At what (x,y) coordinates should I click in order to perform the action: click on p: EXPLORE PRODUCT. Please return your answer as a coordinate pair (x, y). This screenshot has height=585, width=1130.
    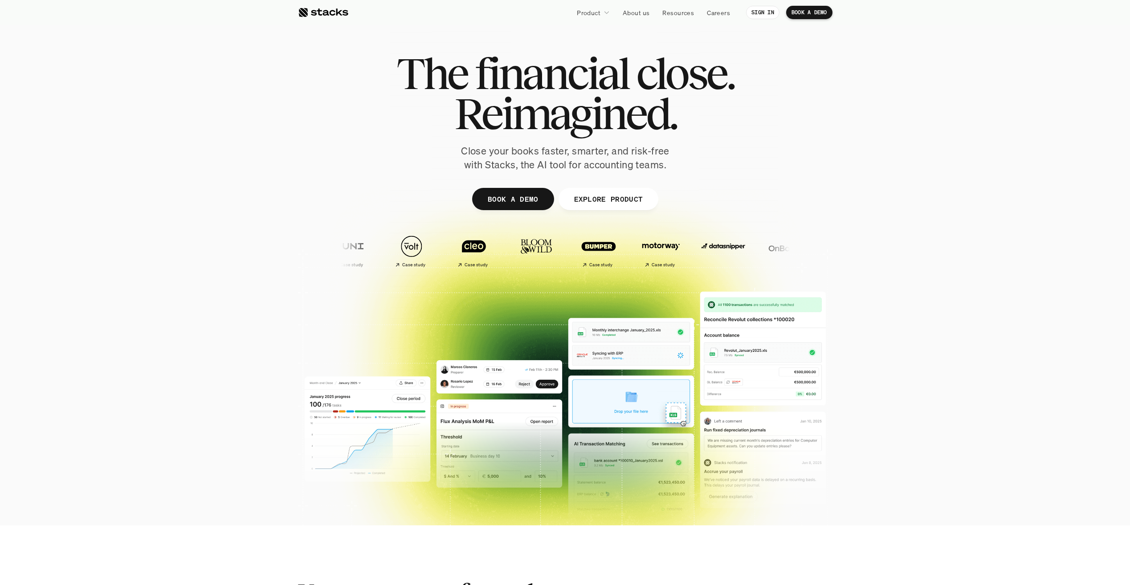
    Looking at the image, I should click on (608, 199).